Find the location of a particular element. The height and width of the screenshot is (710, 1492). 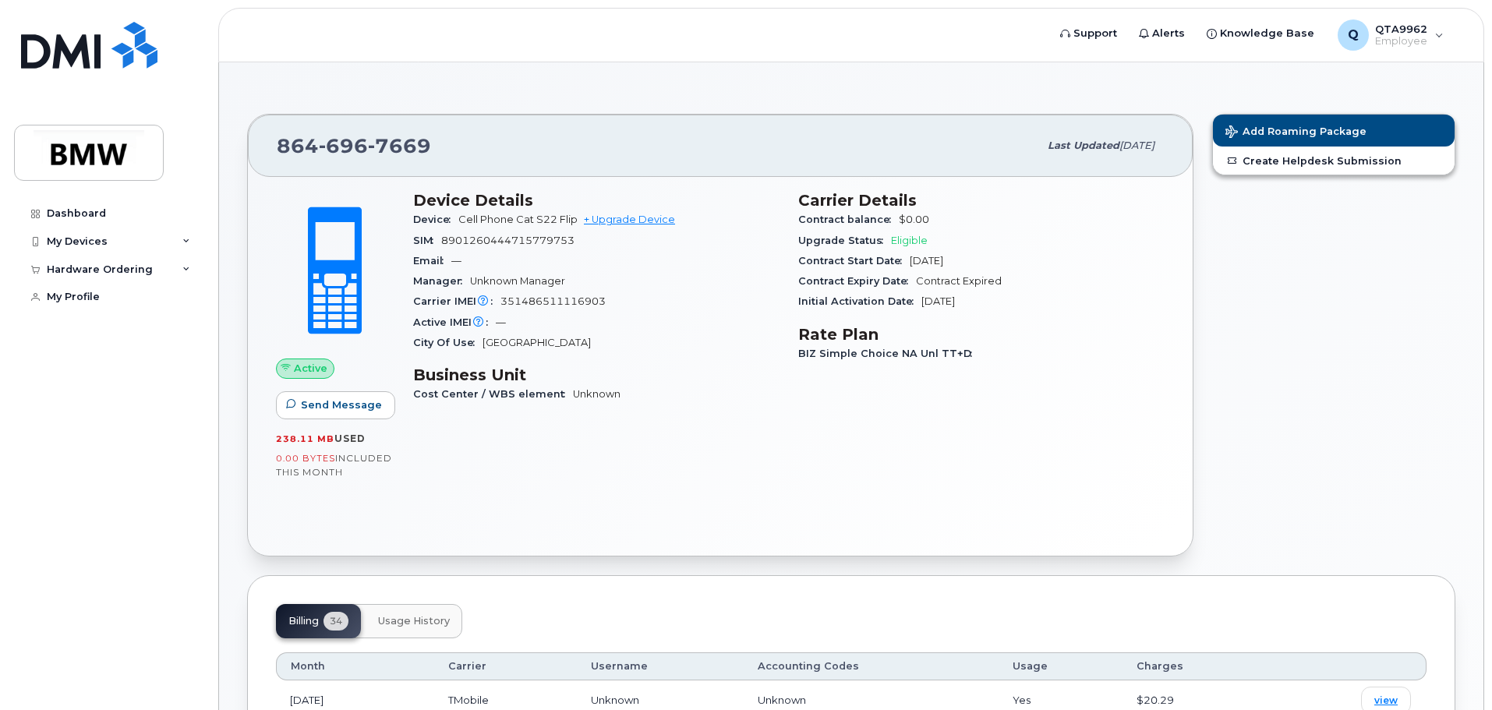

span: Device is located at coordinates (436, 219).